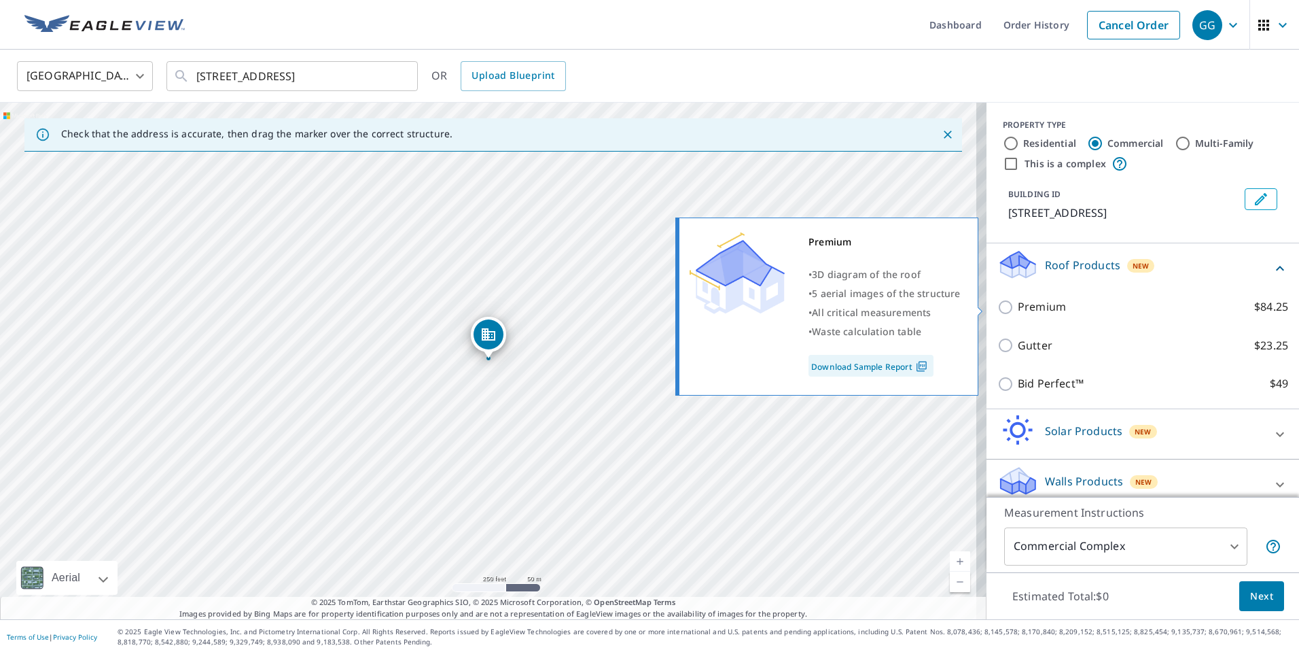 This screenshot has width=1299, height=654. What do you see at coordinates (1135, 143) in the screenshot?
I see `label: Commercial` at bounding box center [1135, 143].